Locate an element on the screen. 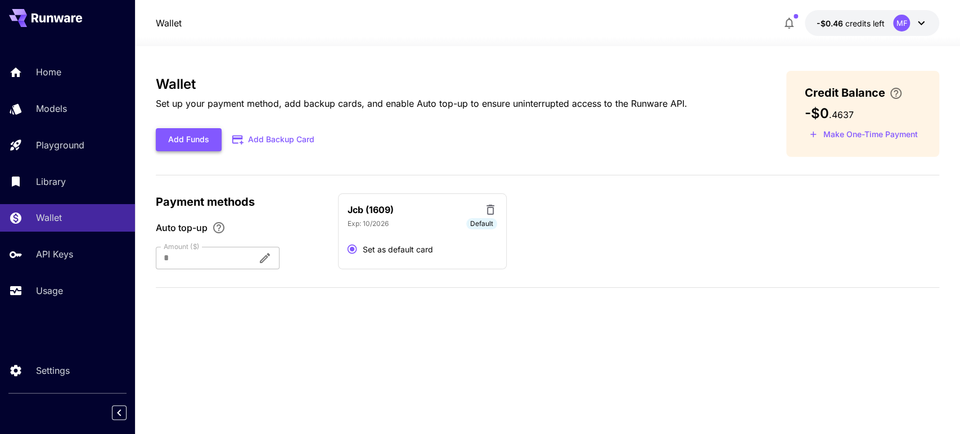 This screenshot has width=960, height=434. p: Exp: 10/2026 is located at coordinates (368, 224).